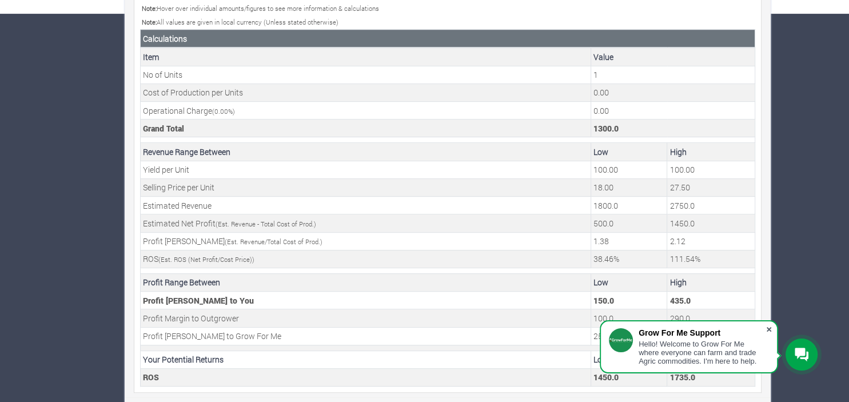 The width and height of the screenshot is (849, 402). I want to click on td: Estimated Net Profit, so click(366, 223).